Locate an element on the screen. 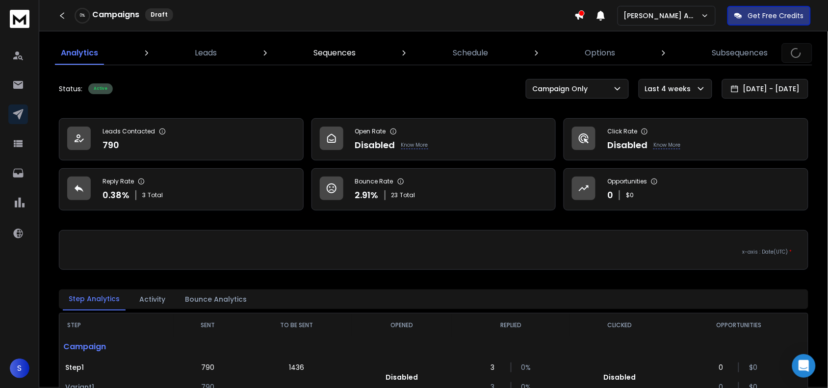 This screenshot has height=388, width=828. p: Campaign Only is located at coordinates (562, 89).